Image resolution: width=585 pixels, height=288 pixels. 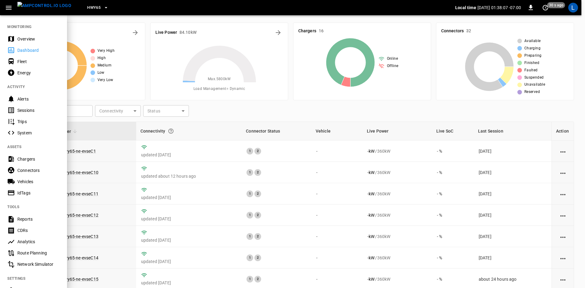 I want to click on div: Vehicles, so click(x=38, y=182).